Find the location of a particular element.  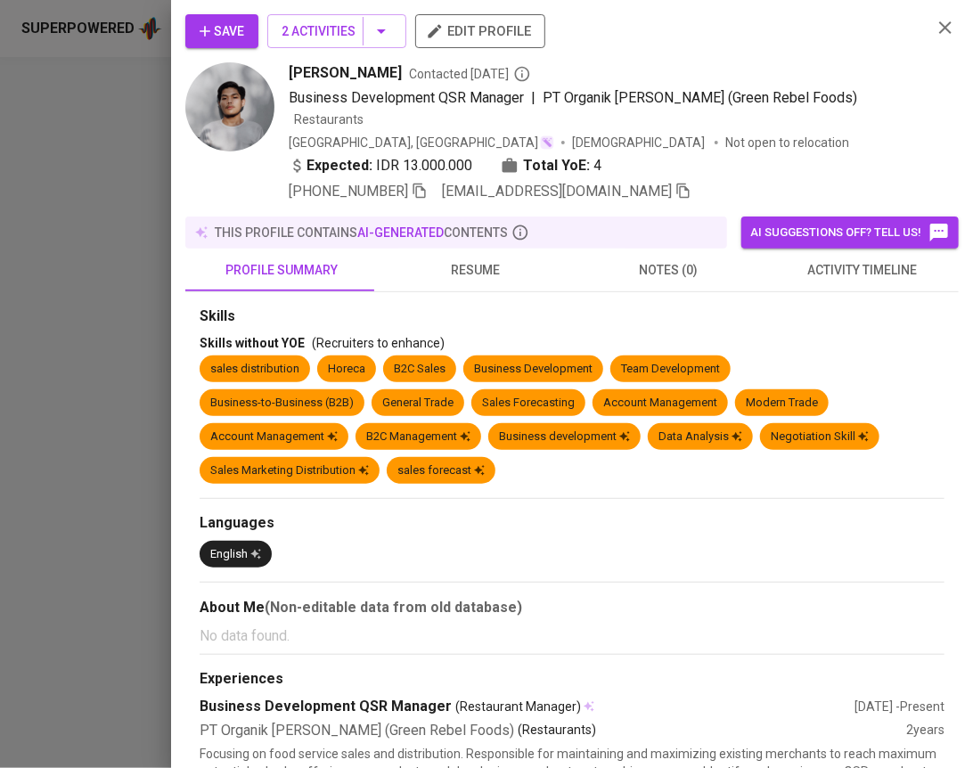

div: English is located at coordinates (235, 554).